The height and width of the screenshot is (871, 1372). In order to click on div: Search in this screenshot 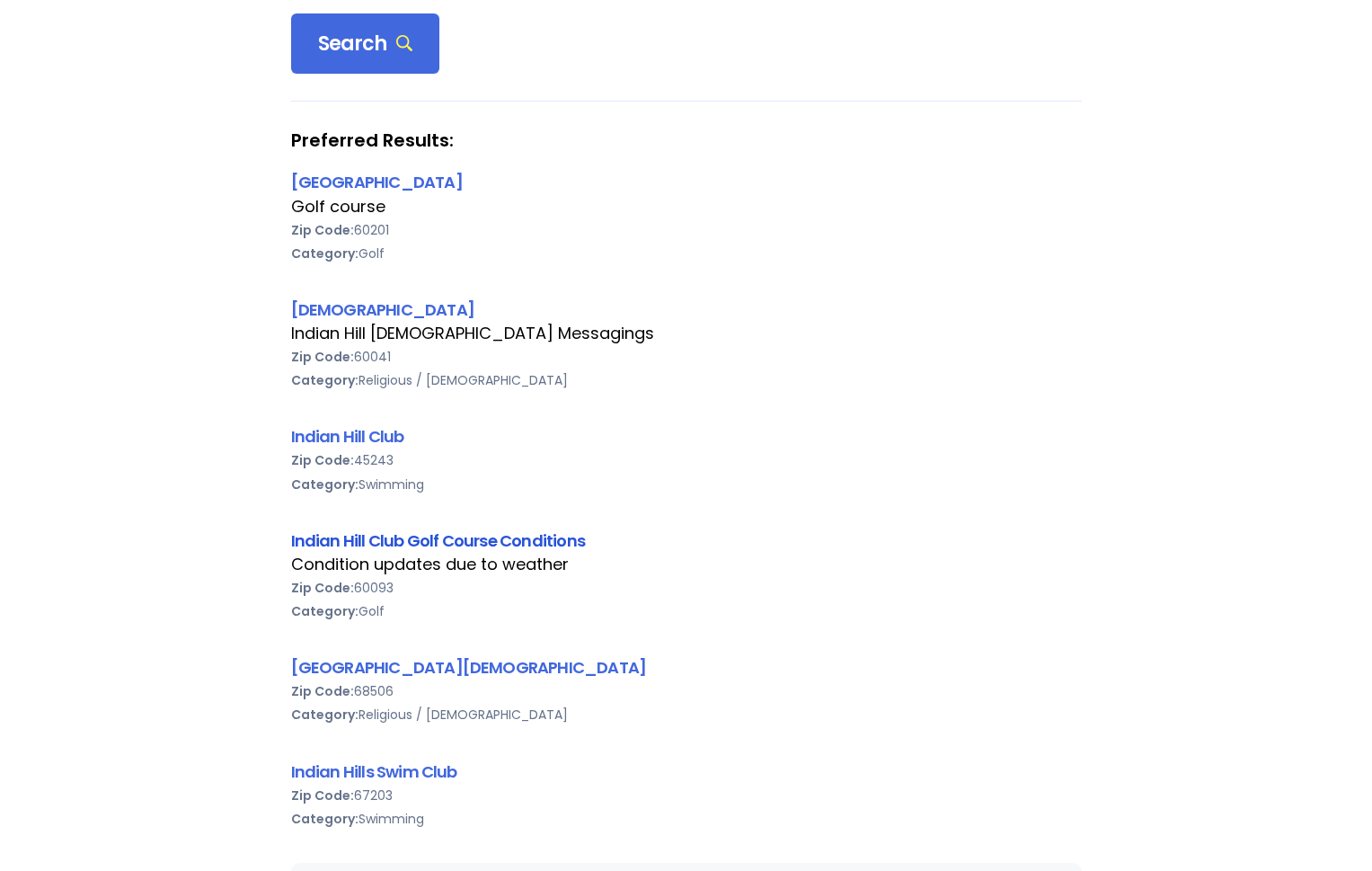, I will do `click(366, 44)`.